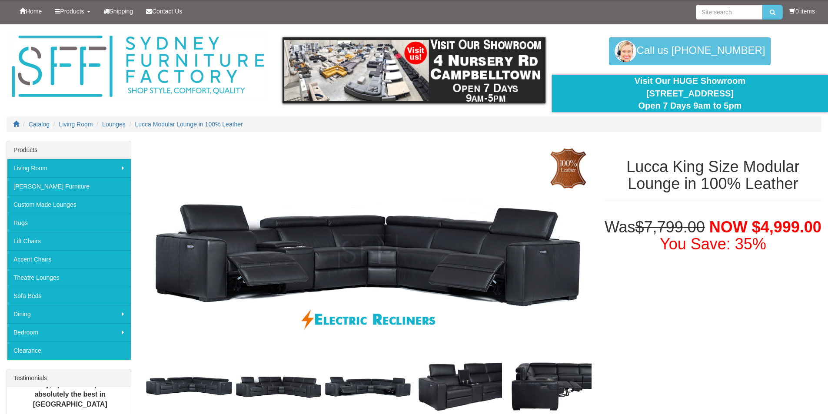 The image size is (828, 414). I want to click on span: Shipping, so click(121, 11).